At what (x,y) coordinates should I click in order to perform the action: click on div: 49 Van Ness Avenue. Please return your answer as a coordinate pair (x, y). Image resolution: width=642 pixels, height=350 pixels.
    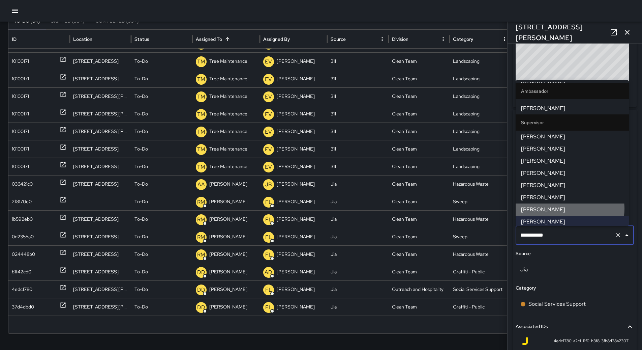
    Looking at the image, I should click on (101, 131).